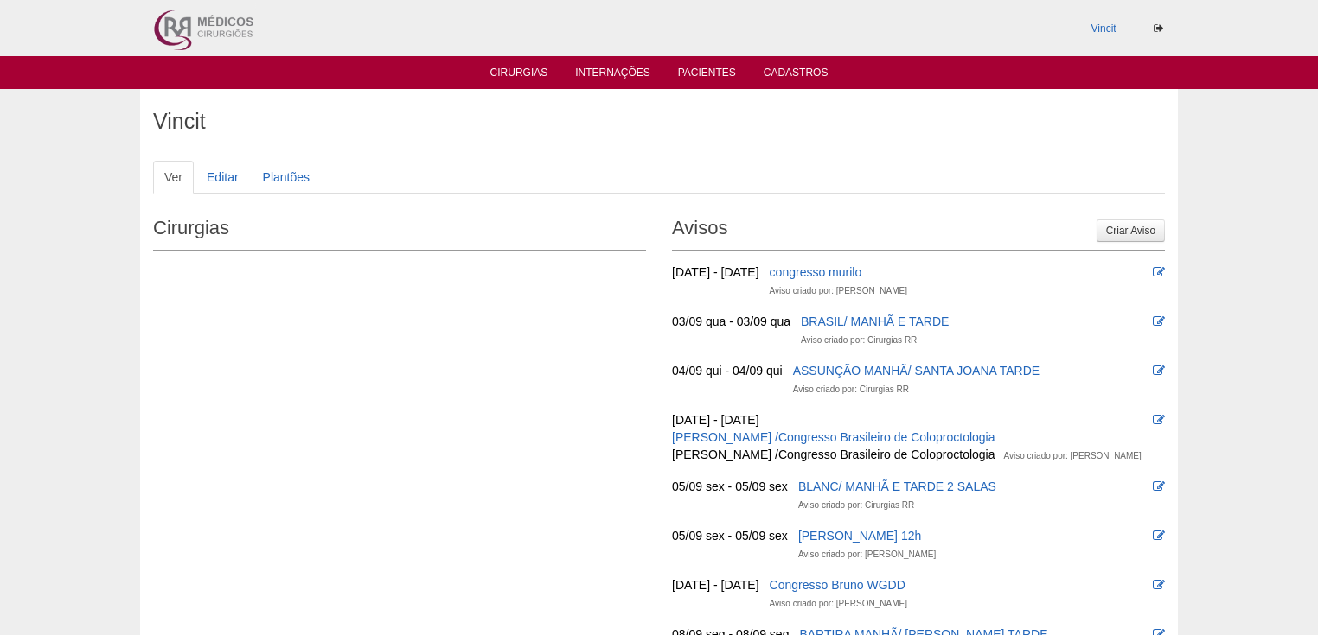 This screenshot has width=1318, height=635. I want to click on h1: Vincit, so click(659, 121).